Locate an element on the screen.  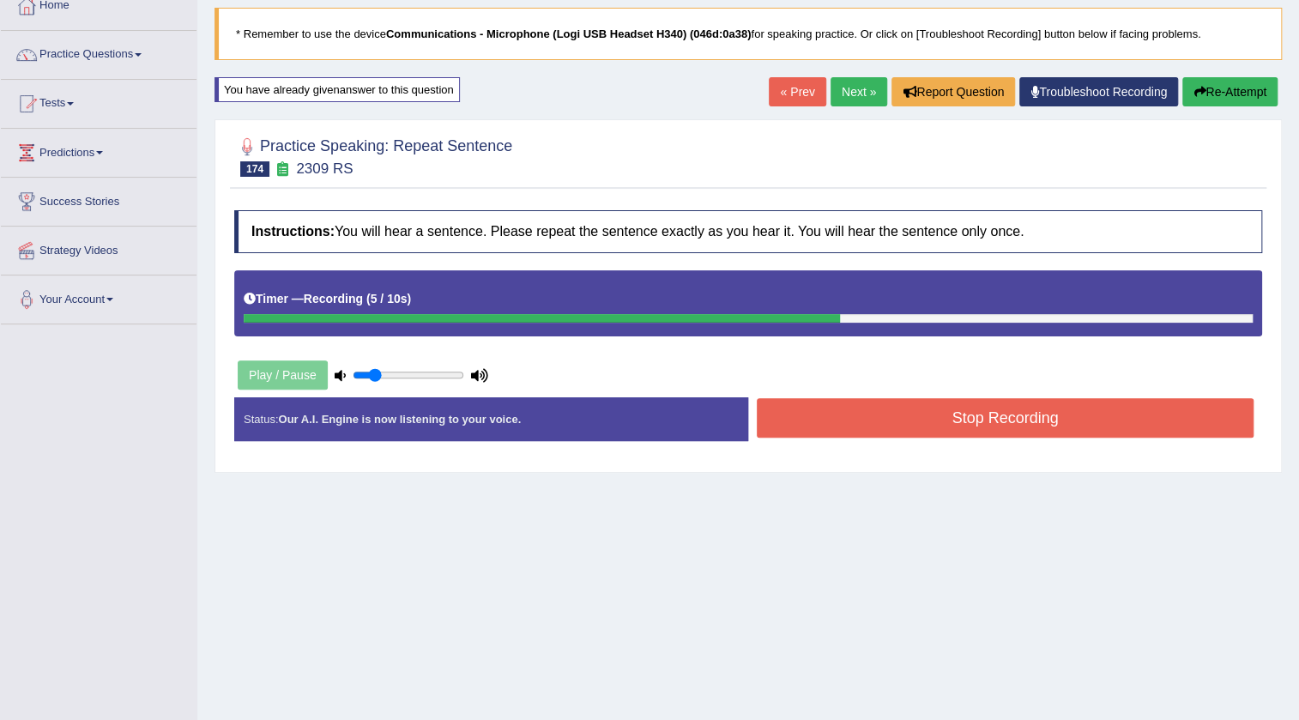
span: 174 is located at coordinates (255, 169).